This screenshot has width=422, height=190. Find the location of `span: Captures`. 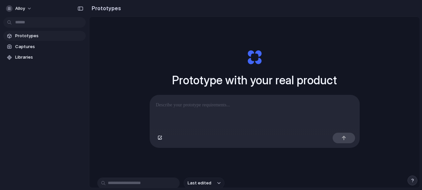

span: Captures is located at coordinates (49, 47).